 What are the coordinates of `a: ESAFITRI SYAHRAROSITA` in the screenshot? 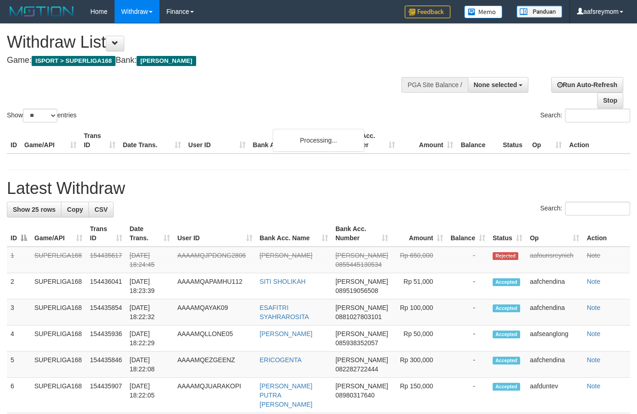 It's located at (285, 312).